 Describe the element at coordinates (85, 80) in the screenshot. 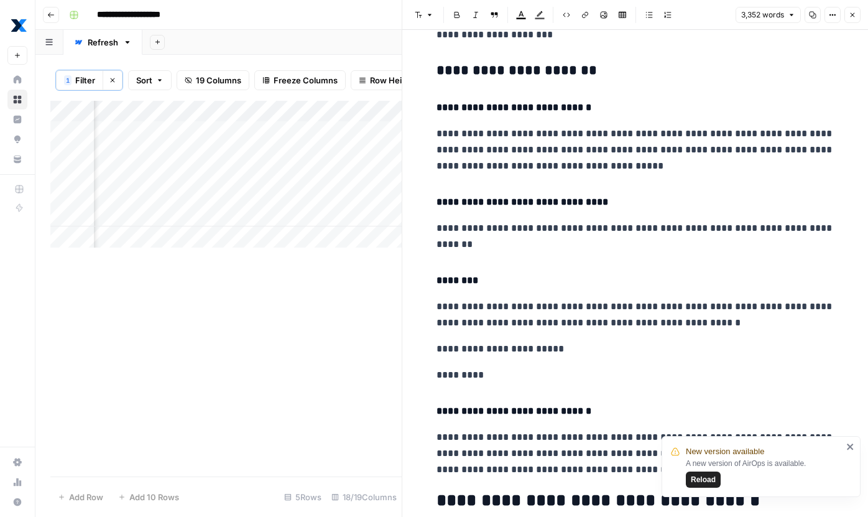

I see `span: Filter` at that location.